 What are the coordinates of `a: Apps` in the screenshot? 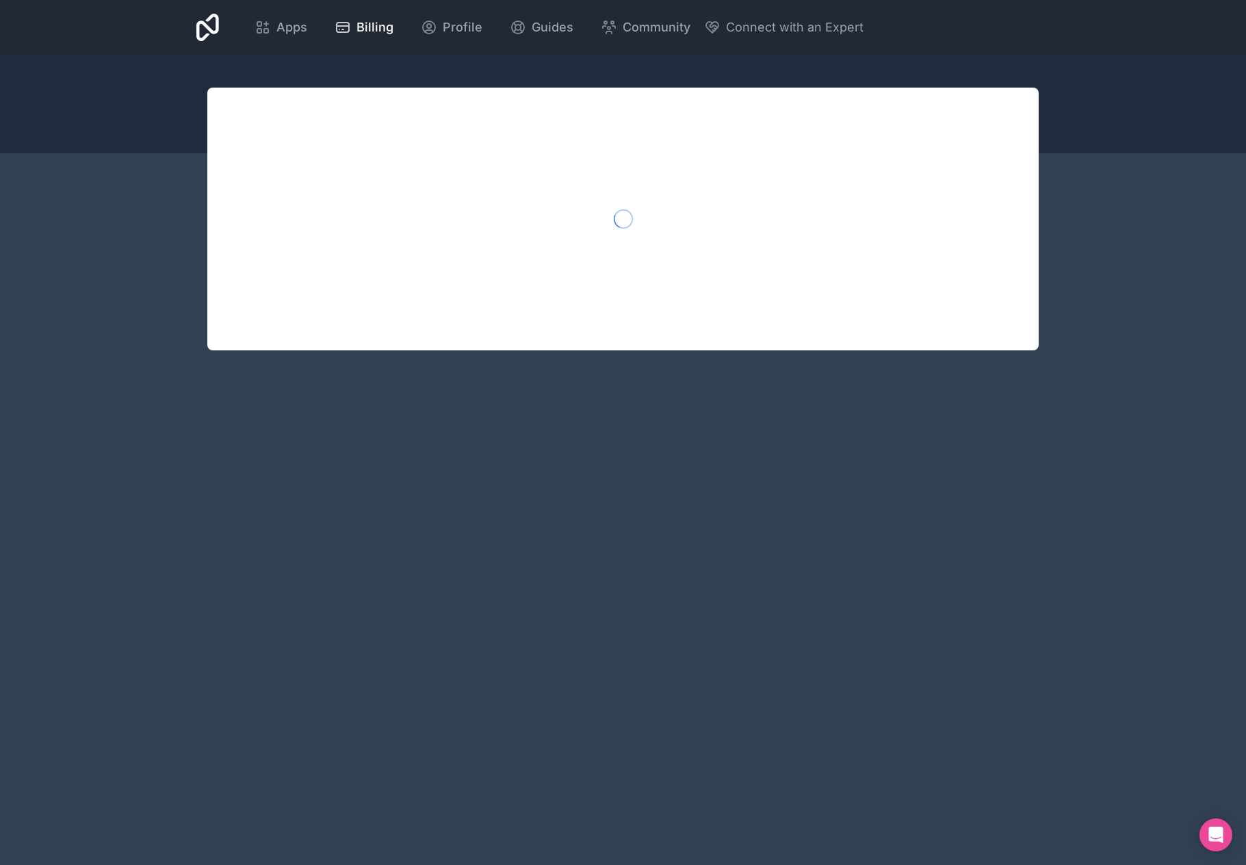 It's located at (281, 27).